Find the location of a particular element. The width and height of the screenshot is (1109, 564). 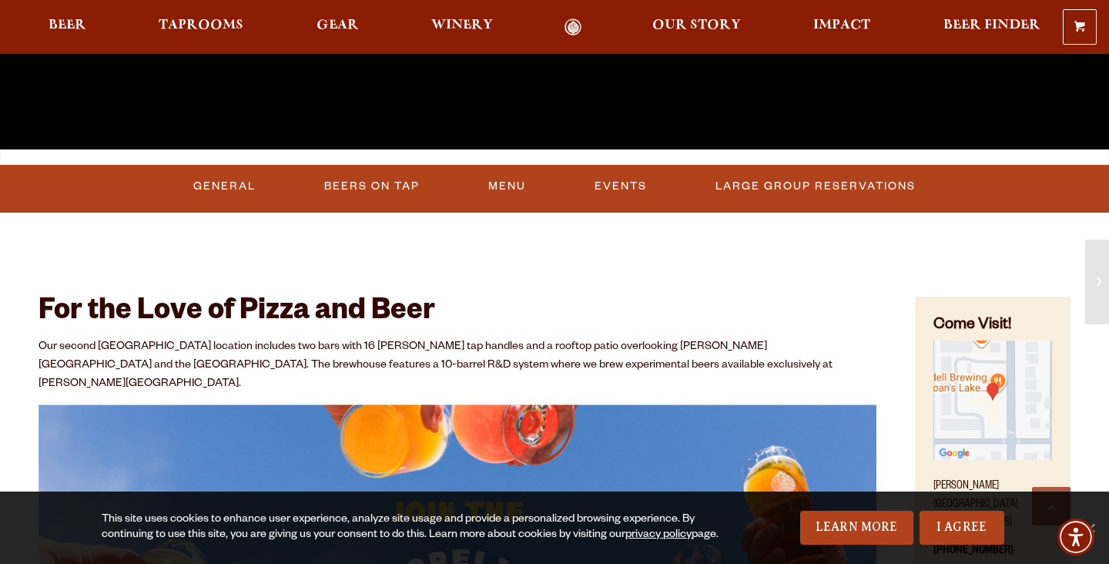

div: Accessibility Menu is located at coordinates (1076, 537).